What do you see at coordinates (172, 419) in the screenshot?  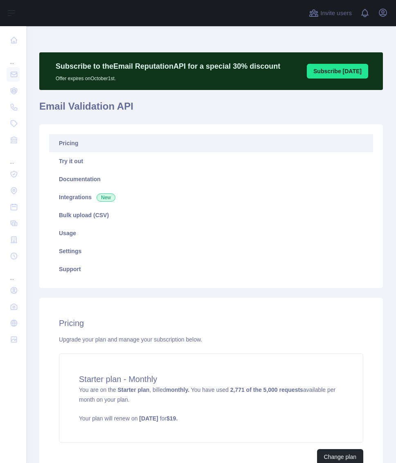 I see `strong: $ 19 .` at bounding box center [172, 419].